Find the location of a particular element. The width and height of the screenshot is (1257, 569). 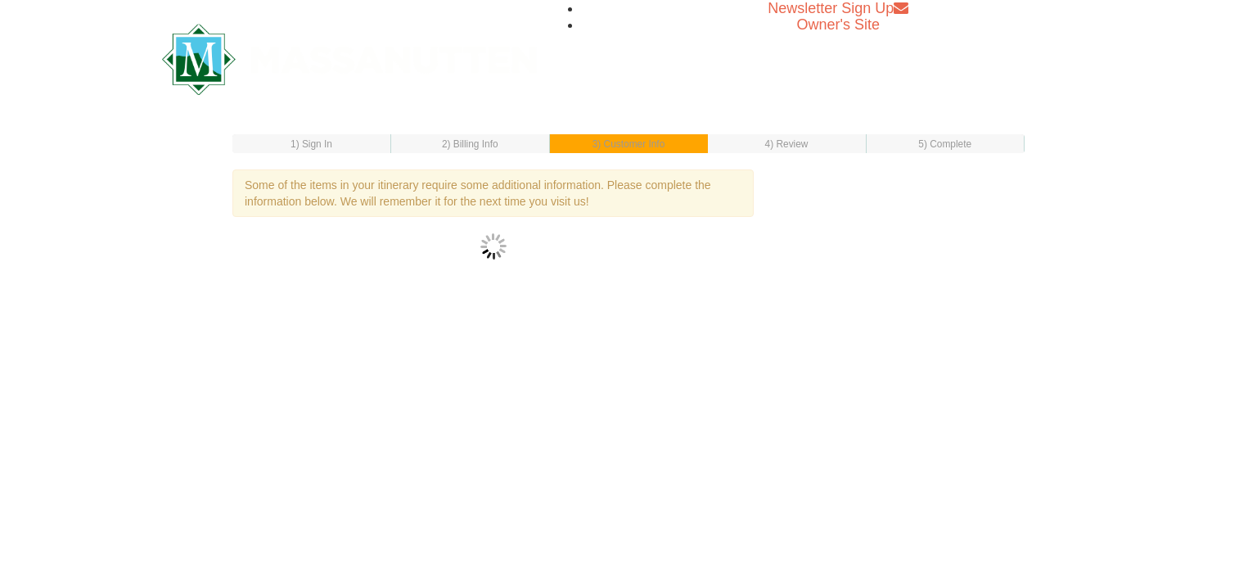

div: Some of the items in your itinerary require some additional information. Please complete the info... is located at coordinates (492, 193).